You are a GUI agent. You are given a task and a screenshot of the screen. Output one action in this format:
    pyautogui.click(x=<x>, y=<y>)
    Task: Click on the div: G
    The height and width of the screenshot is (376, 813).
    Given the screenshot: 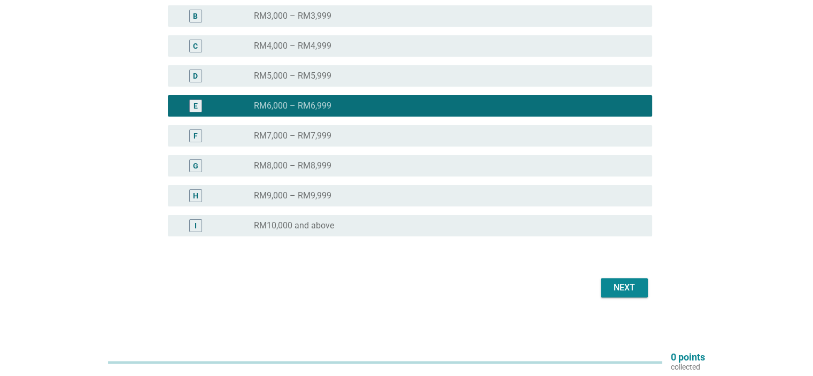 What is the action you would take?
    pyautogui.click(x=196, y=166)
    